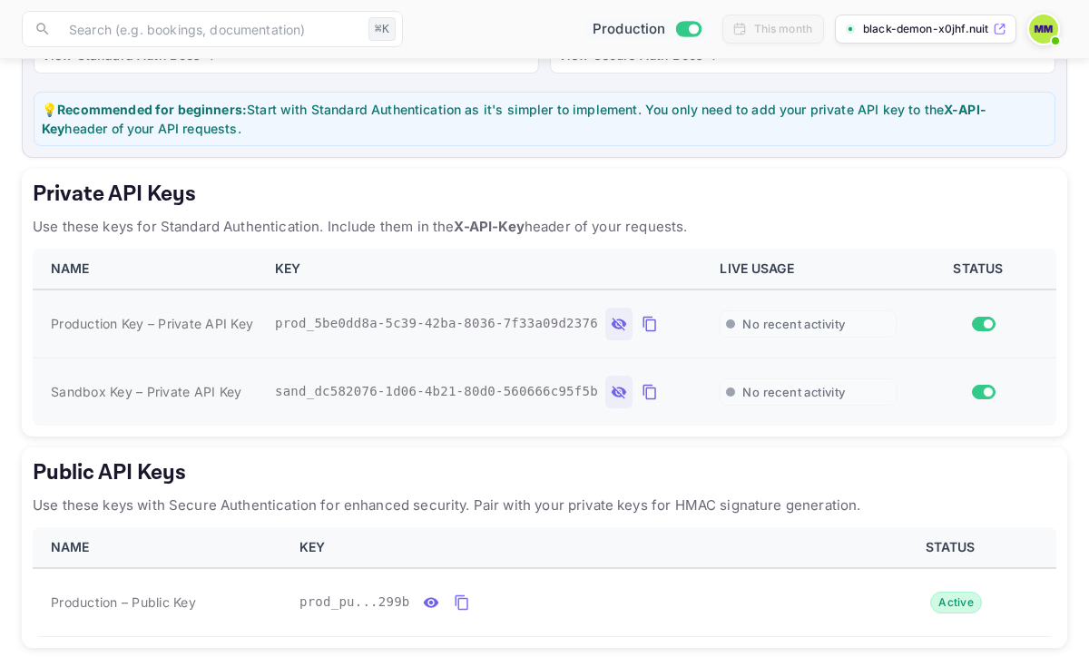 The width and height of the screenshot is (1089, 657). Describe the element at coordinates (545, 506) in the screenshot. I see `p: Use these keys with Secure Authentication for enhanced security. Pair with your private keys for ...` at that location.